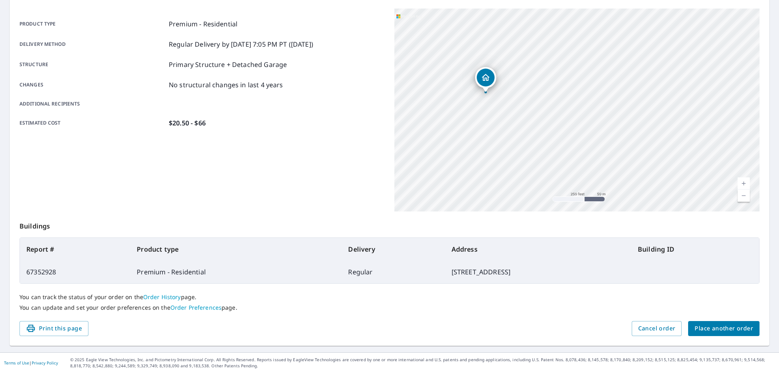  What do you see at coordinates (187, 123) in the screenshot?
I see `p: $20.50 - $66` at bounding box center [187, 123].